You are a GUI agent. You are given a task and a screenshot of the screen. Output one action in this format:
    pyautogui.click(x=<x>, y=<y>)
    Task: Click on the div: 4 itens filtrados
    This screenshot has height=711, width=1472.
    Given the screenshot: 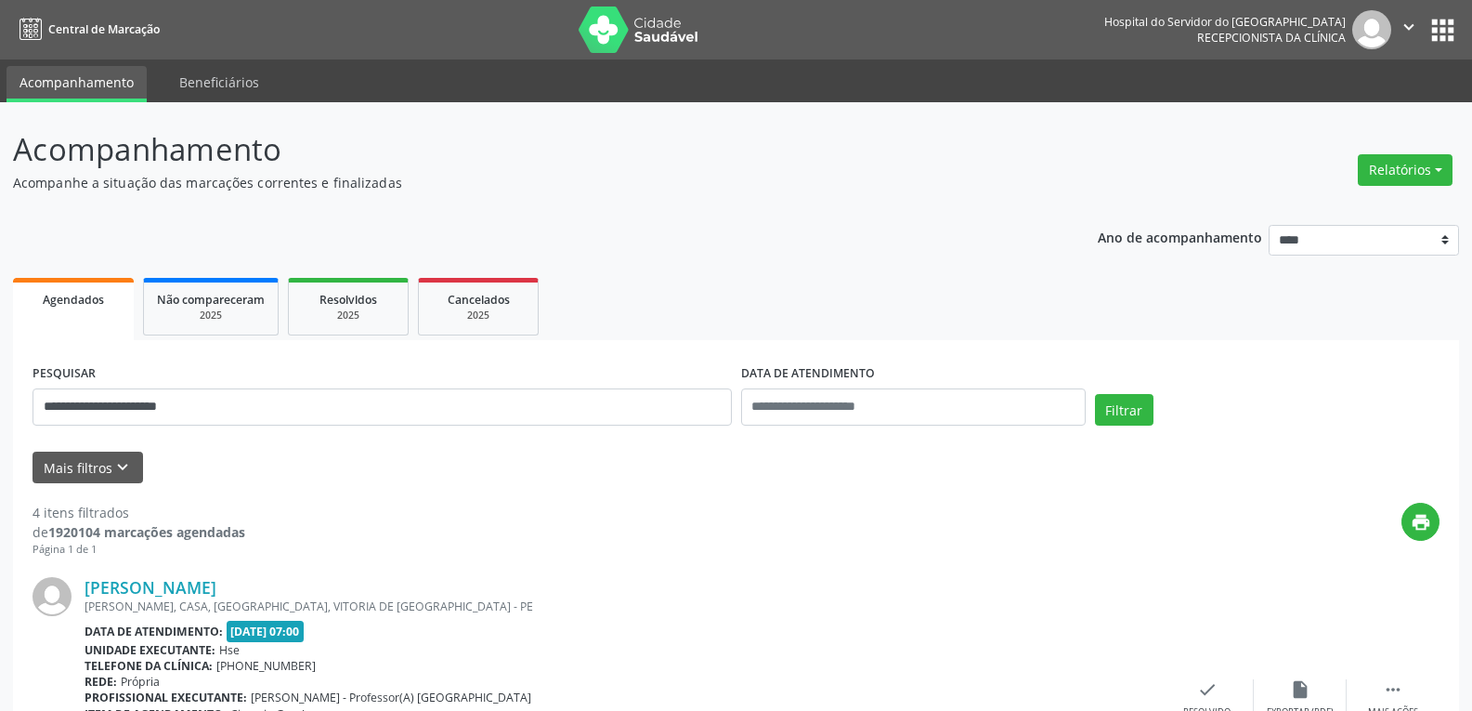 What is the action you would take?
    pyautogui.click(x=138, y=512)
    